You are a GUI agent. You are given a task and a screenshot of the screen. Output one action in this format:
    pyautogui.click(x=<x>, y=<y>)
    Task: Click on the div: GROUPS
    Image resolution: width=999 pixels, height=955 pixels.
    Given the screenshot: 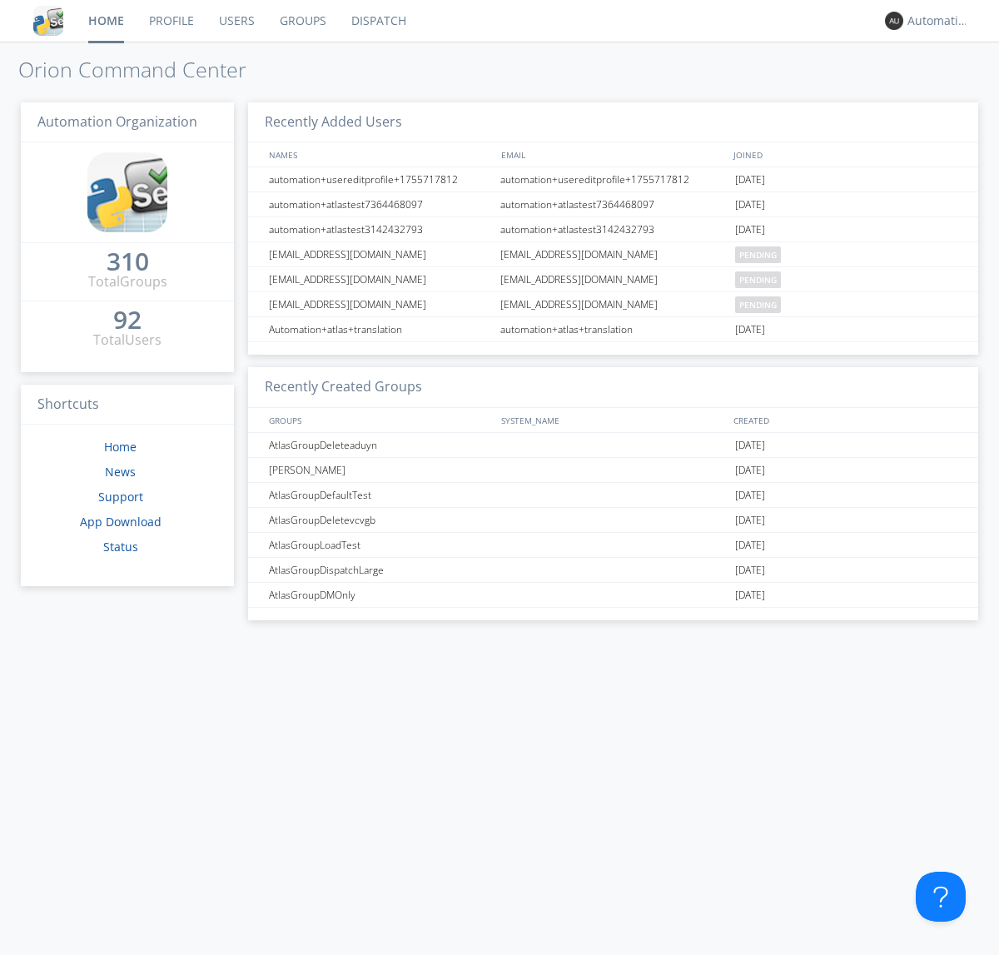 What is the action you would take?
    pyautogui.click(x=379, y=419)
    